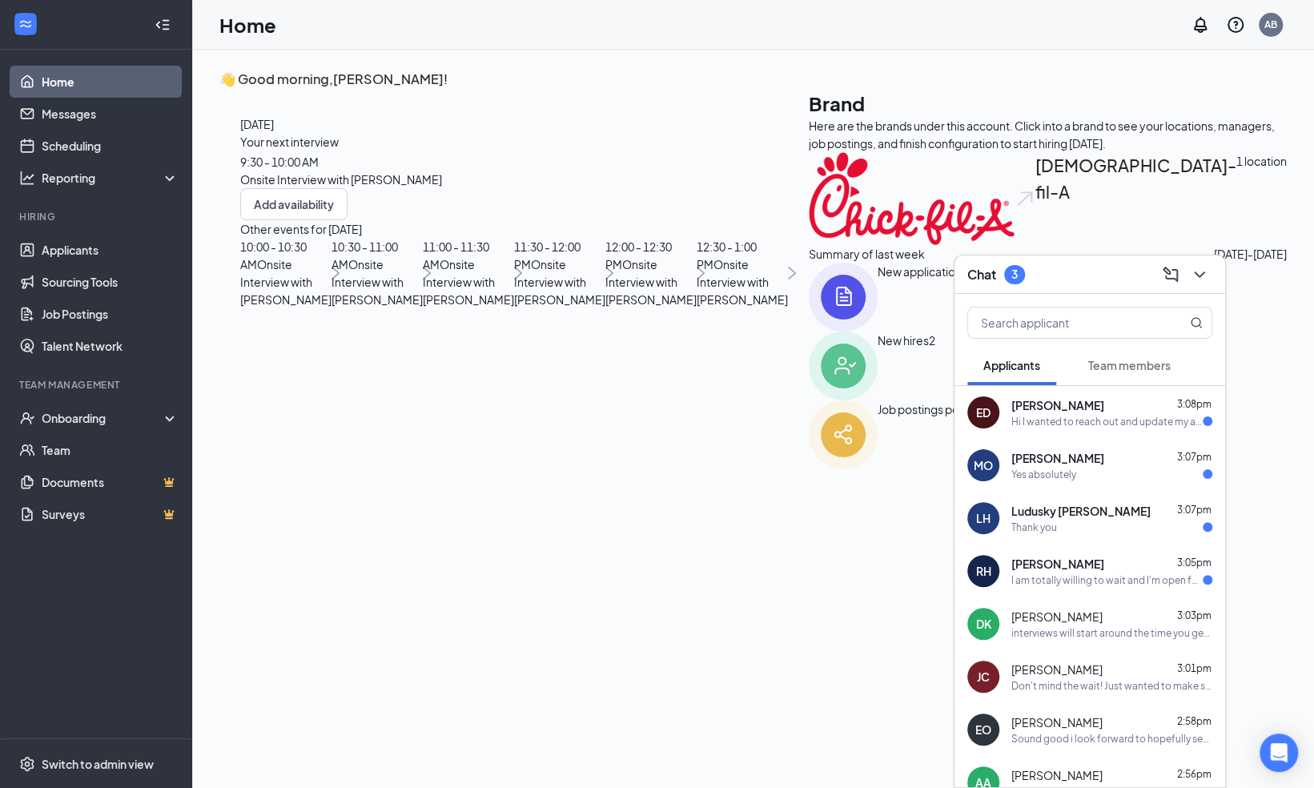  I want to click on div: Yes absolutely, so click(1043, 474).